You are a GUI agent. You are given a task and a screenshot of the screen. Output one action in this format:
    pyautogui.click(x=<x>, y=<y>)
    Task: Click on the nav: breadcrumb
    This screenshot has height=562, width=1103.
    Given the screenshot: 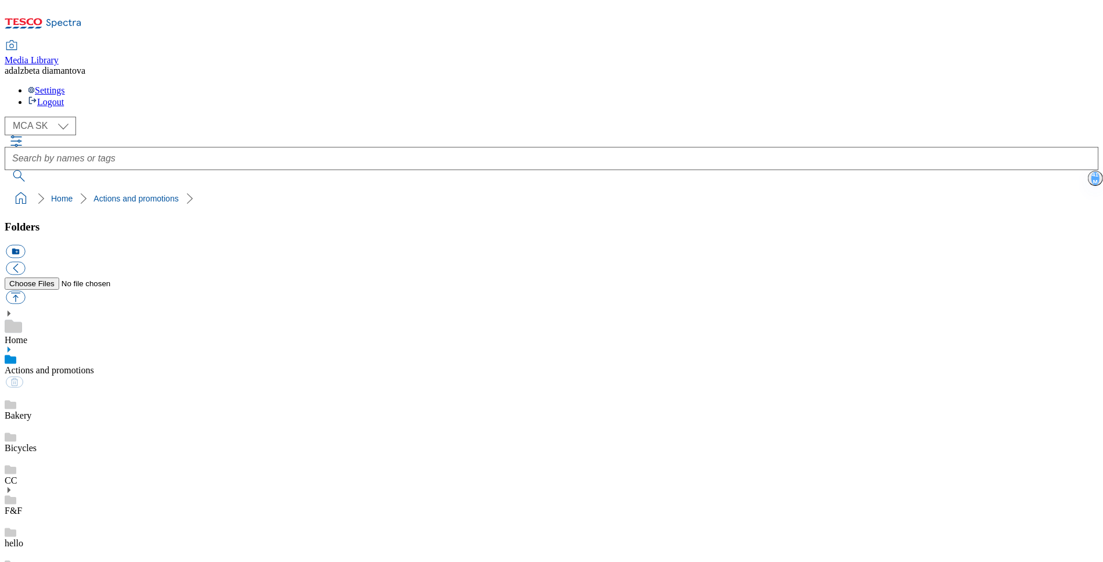 What is the action you would take?
    pyautogui.click(x=552, y=199)
    